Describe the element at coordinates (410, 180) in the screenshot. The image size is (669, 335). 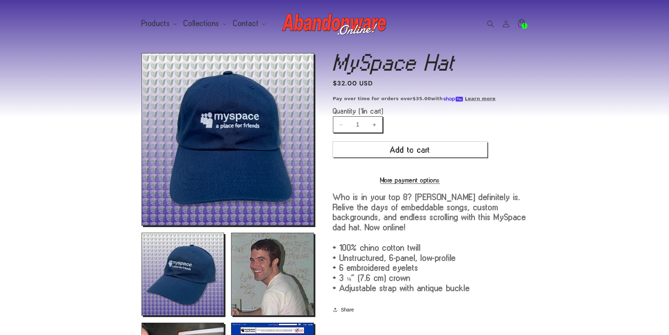
I see `a: More payment options` at that location.